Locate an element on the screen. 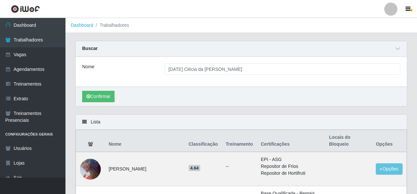  th: Nome is located at coordinates (145, 141).